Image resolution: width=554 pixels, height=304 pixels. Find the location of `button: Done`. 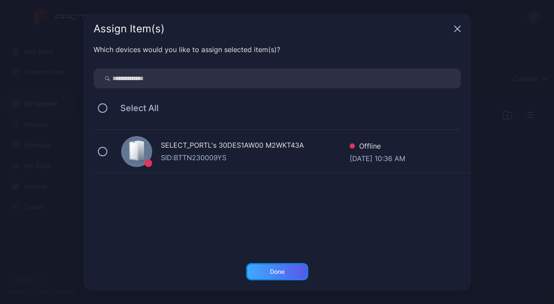

button: Done is located at coordinates (277, 272).